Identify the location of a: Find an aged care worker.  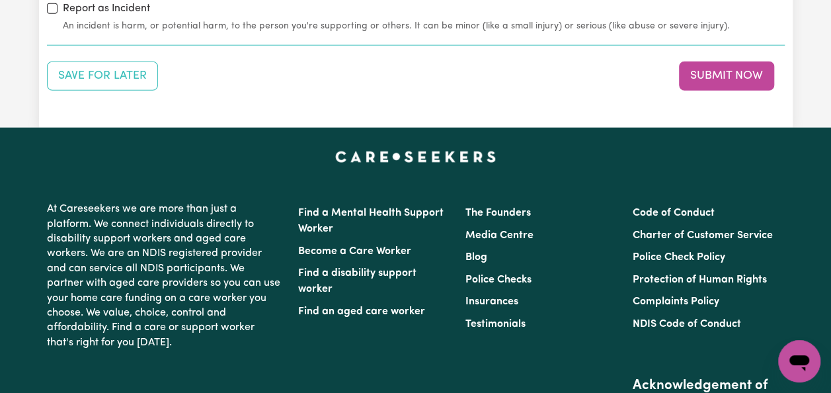
(362, 311).